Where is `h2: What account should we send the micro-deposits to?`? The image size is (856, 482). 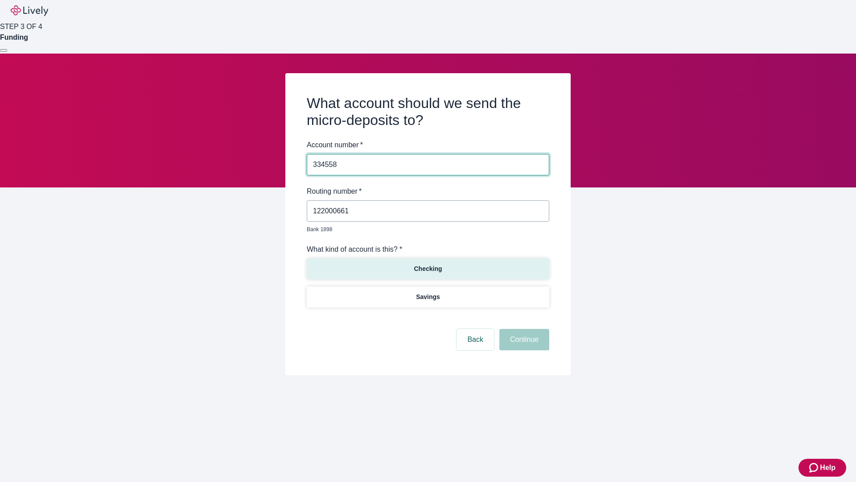 h2: What account should we send the micro-deposits to? is located at coordinates (428, 112).